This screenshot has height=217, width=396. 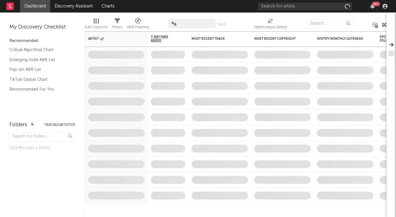 I want to click on div: Most Recent Copyright, so click(x=278, y=39).